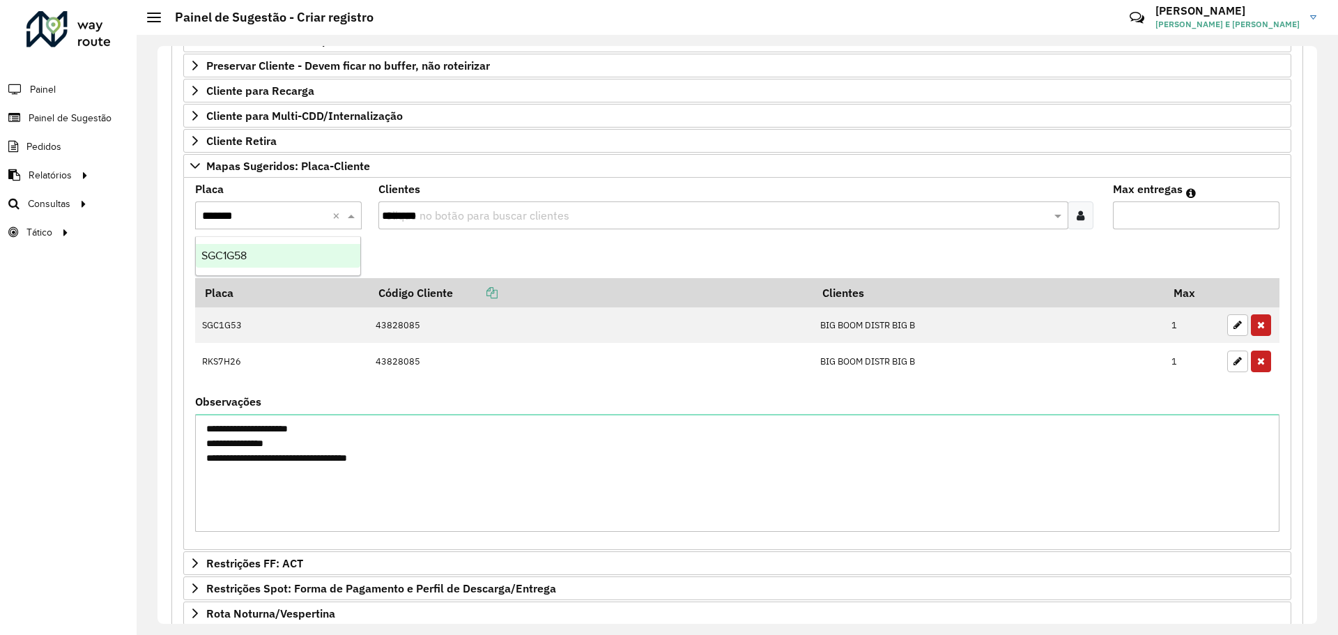 Image resolution: width=1338 pixels, height=635 pixels. I want to click on span: Pedidos, so click(44, 146).